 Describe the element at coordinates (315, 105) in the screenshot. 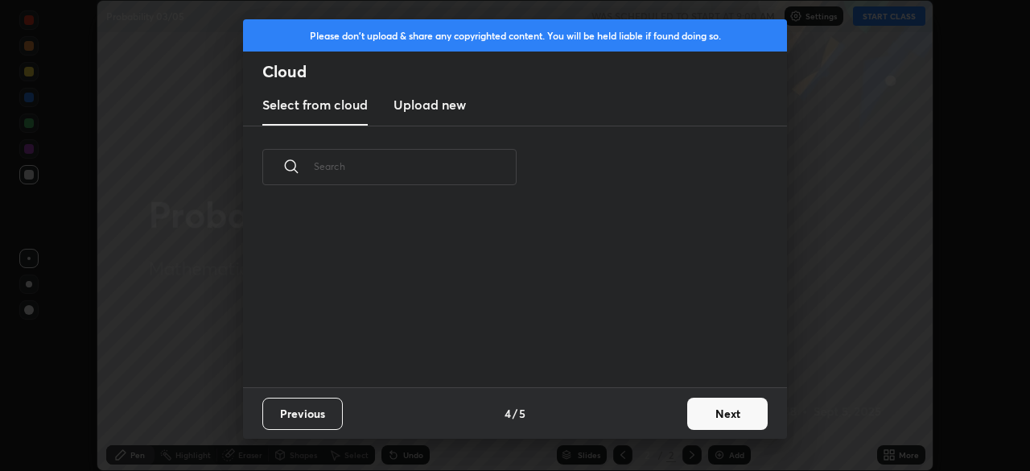

I see `h3: Select from cloud` at that location.